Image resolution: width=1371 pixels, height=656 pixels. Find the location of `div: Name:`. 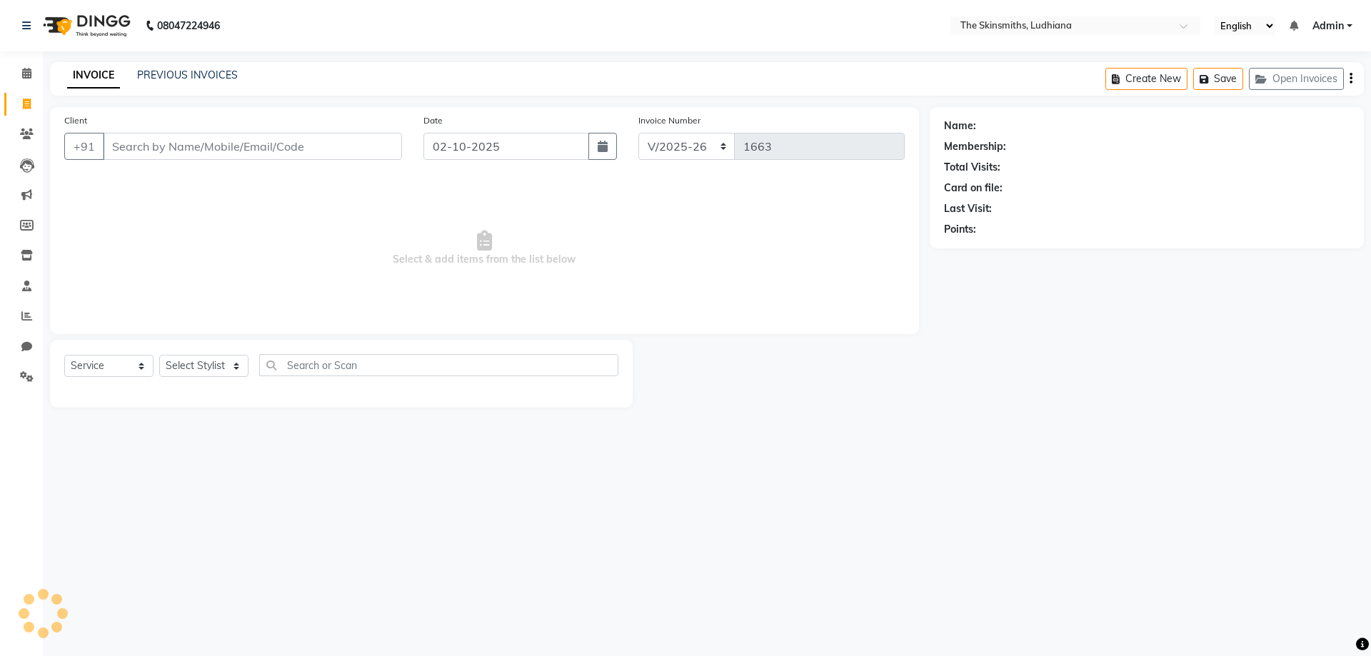

div: Name: is located at coordinates (960, 126).